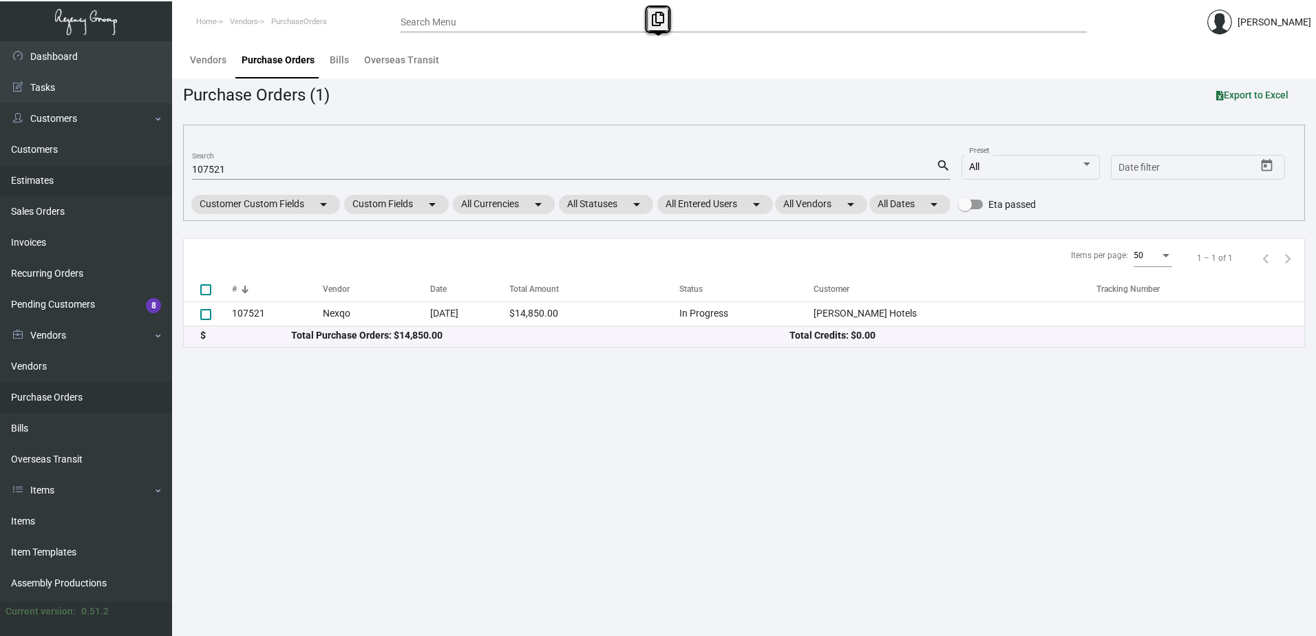  What do you see at coordinates (1099, 255) in the screenshot?
I see `div: Items per page:` at bounding box center [1099, 255].